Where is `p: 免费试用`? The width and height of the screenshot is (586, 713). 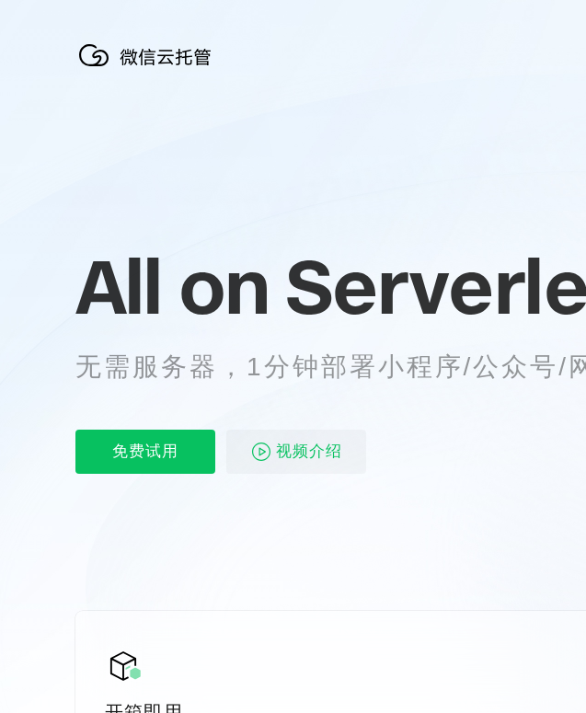 p: 免费试用 is located at coordinates (145, 451).